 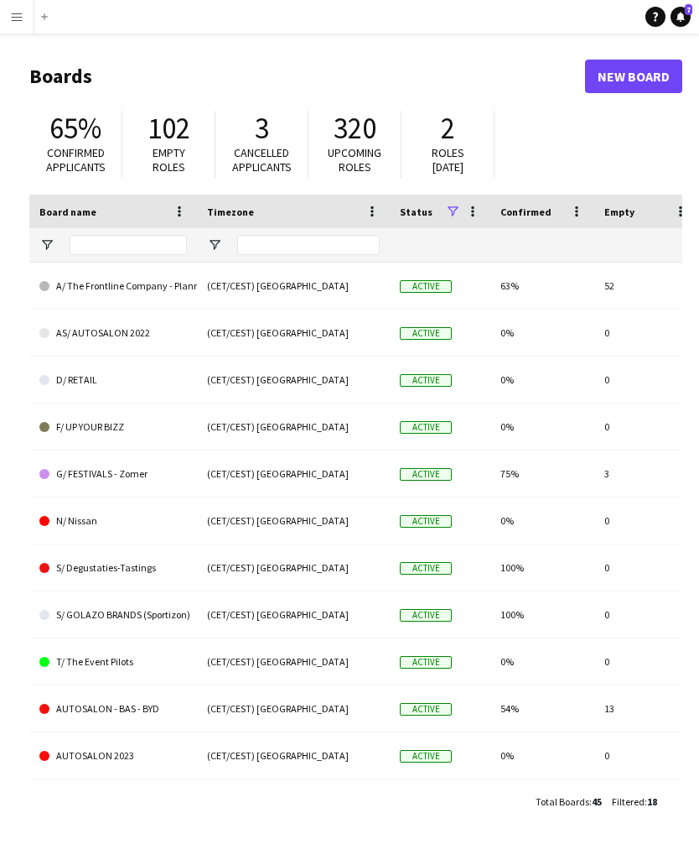 I want to click on div: 34, so click(x=647, y=802).